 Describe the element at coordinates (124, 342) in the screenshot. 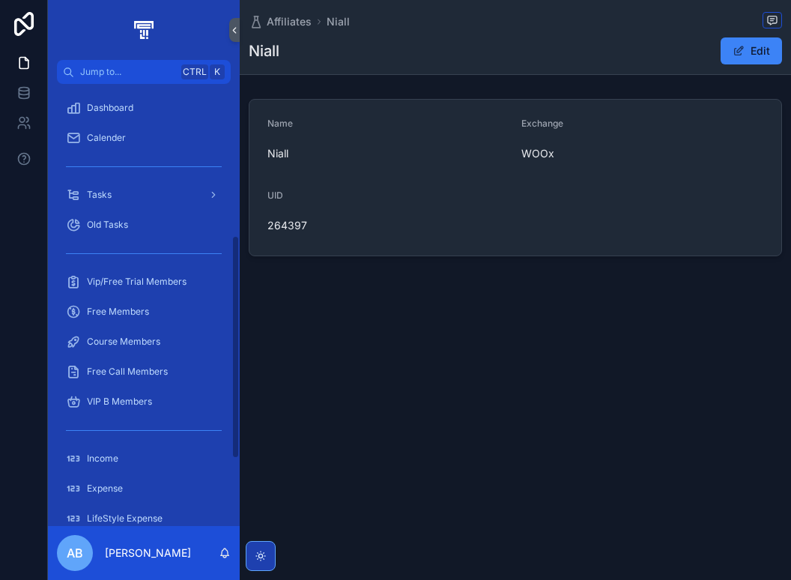

I see `span: Course Members` at that location.